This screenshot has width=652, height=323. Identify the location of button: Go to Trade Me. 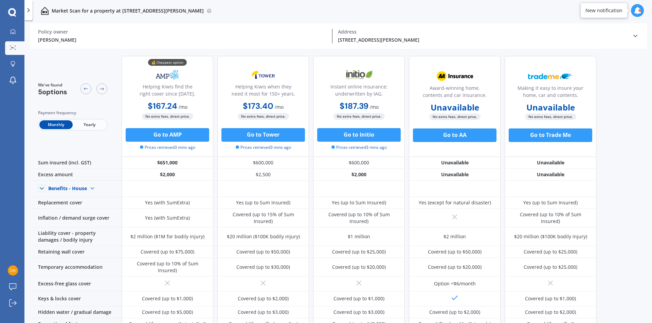
(550, 135).